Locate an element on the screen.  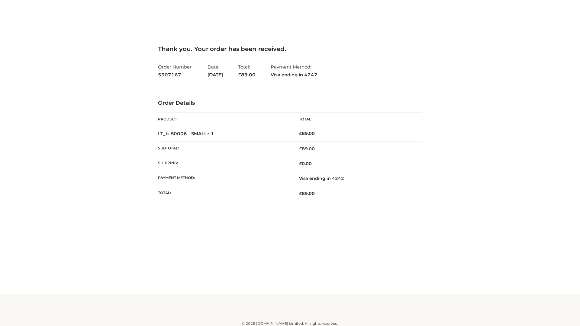
h3: Thank you. Your order has been received. is located at coordinates (290, 49).